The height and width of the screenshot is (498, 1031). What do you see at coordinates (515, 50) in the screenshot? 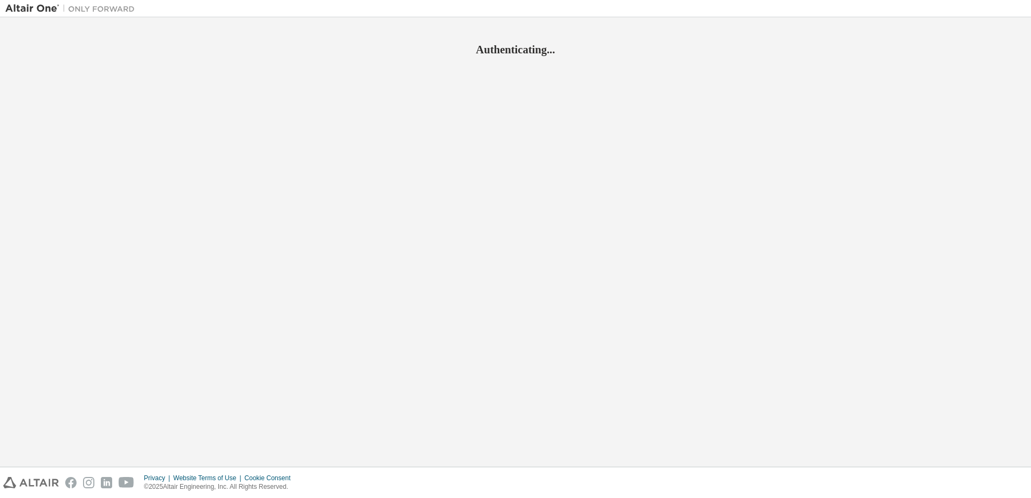
I see `h2: Authenticating...` at bounding box center [515, 50].